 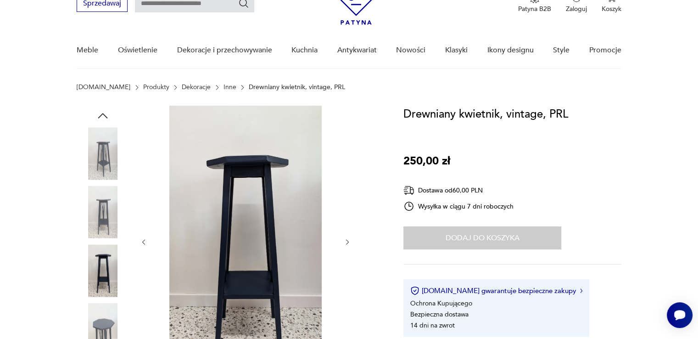 What do you see at coordinates (297, 87) in the screenshot?
I see `p: Drewniany kwietnik, vintage, PRL` at bounding box center [297, 87].